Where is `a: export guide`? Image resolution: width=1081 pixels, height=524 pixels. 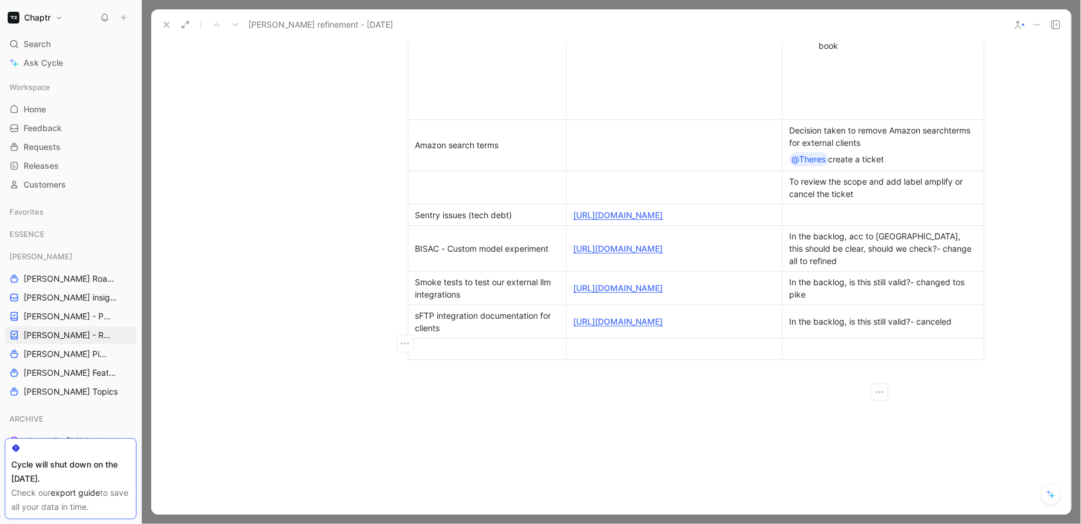
a: export guide is located at coordinates (75, 492).